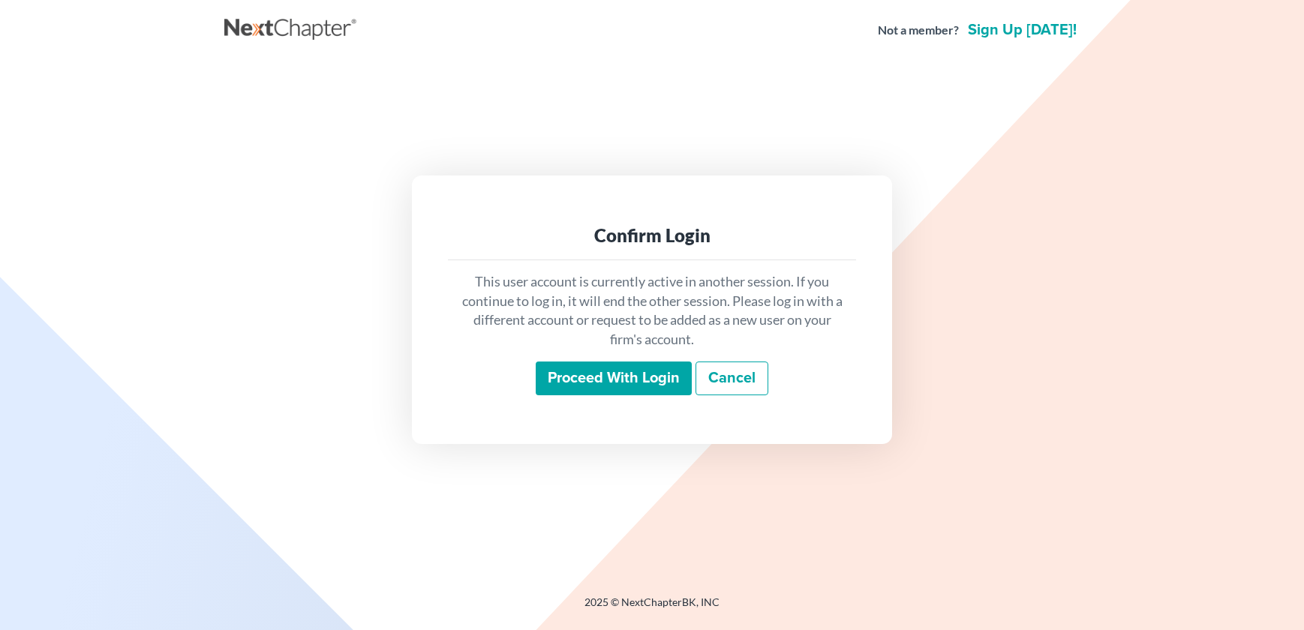 This screenshot has height=630, width=1304. Describe the element at coordinates (614, 379) in the screenshot. I see `input: Proceed with login` at that location.